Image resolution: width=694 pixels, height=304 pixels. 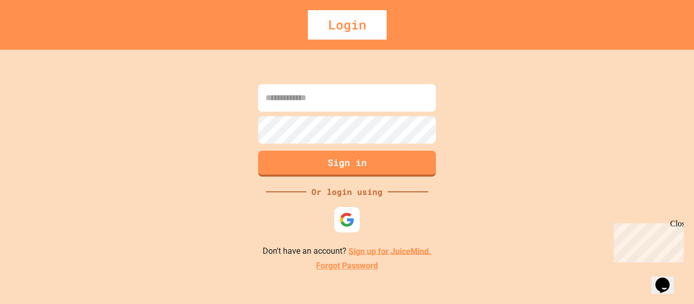 What do you see at coordinates (347, 266) in the screenshot?
I see `a: Forgot Password` at bounding box center [347, 266].